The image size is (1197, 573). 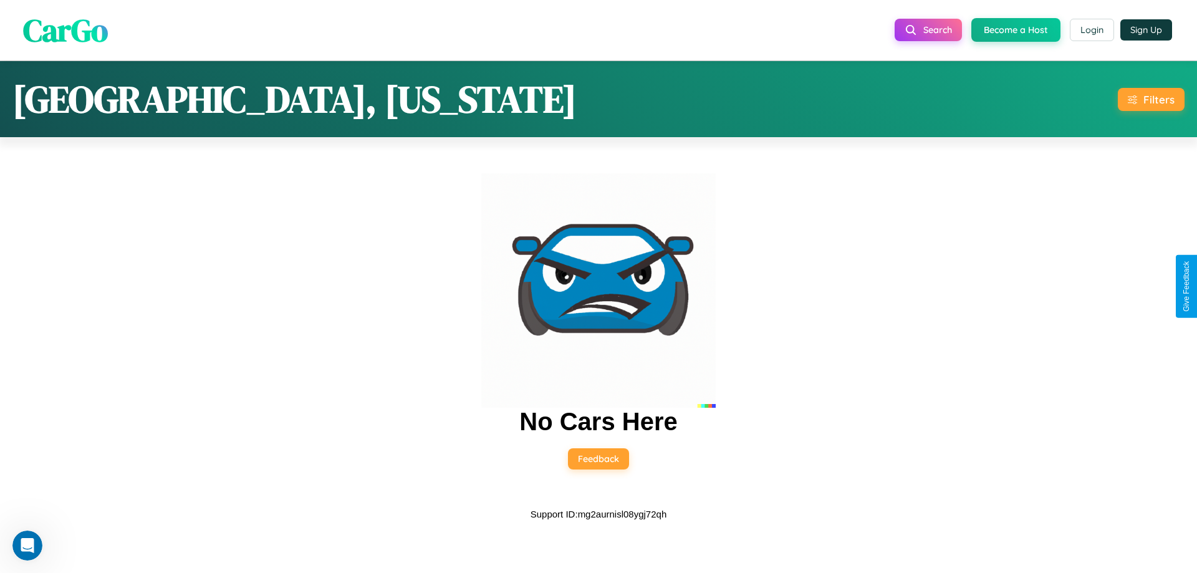 What do you see at coordinates (1015, 30) in the screenshot?
I see `button: Become a Host` at bounding box center [1015, 30].